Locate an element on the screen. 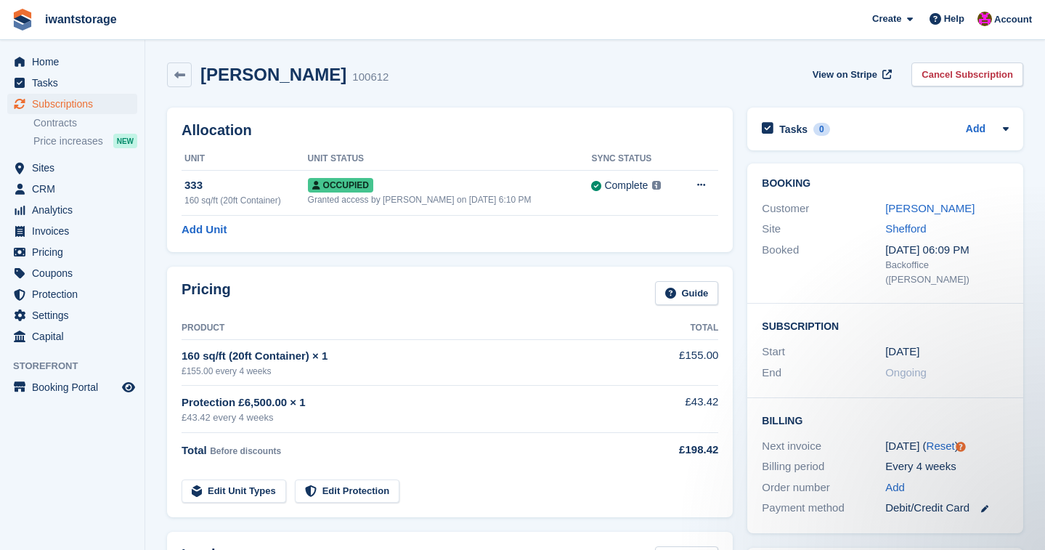 The width and height of the screenshot is (1045, 550). img: Jonathan is located at coordinates (985, 19).